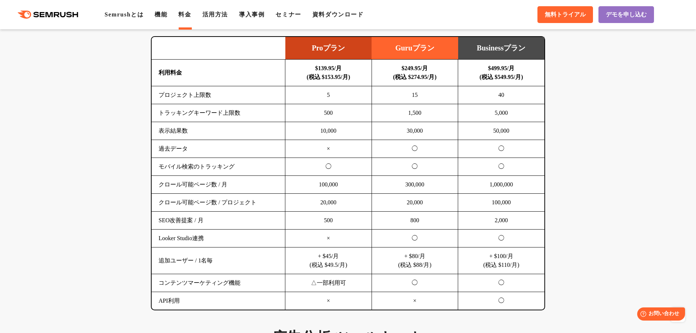 The image size is (696, 333). What do you see at coordinates (252, 14) in the screenshot?
I see `a: 導入事例` at bounding box center [252, 14].